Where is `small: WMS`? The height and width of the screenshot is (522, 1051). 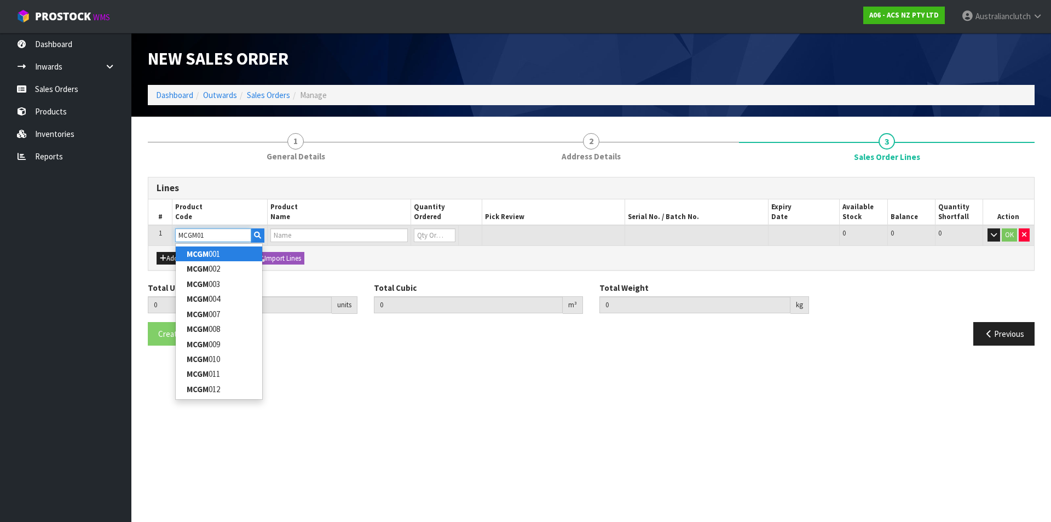 small: WMS is located at coordinates (101, 17).